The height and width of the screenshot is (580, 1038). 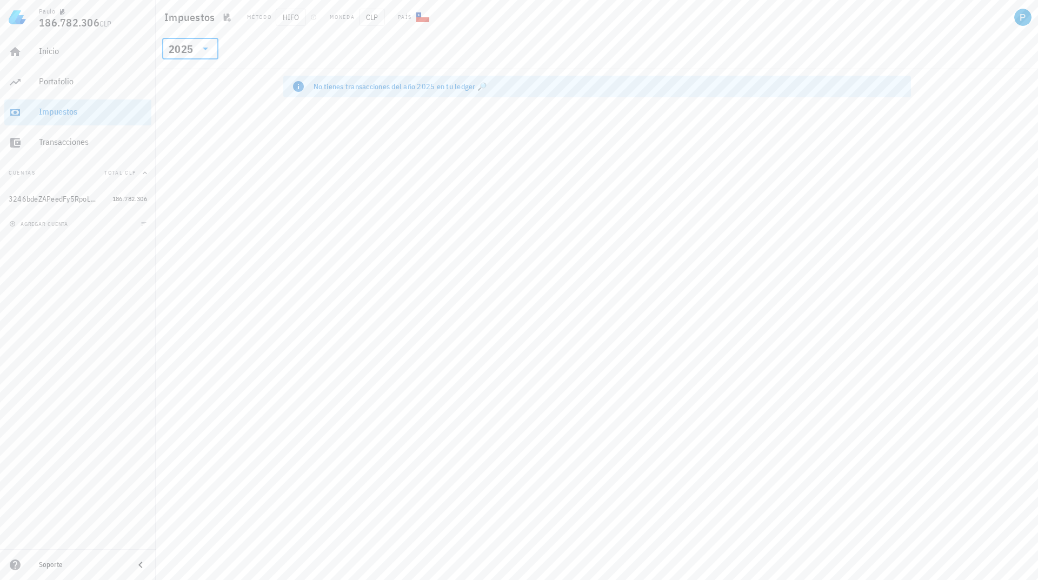 What do you see at coordinates (1023, 17) in the screenshot?
I see `div: avatar` at bounding box center [1023, 17].